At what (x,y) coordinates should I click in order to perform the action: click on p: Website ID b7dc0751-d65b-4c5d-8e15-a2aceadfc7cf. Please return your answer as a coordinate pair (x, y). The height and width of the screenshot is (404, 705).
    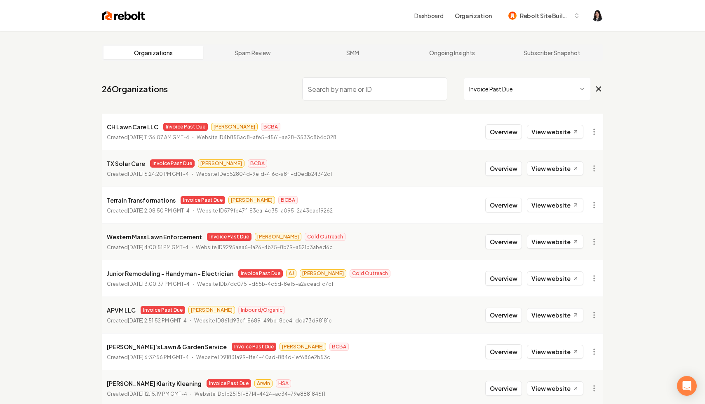
    Looking at the image, I should click on (265, 284).